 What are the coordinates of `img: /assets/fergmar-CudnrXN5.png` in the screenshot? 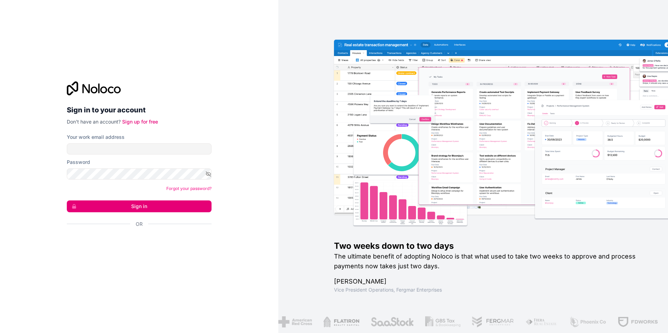 It's located at (491, 322).